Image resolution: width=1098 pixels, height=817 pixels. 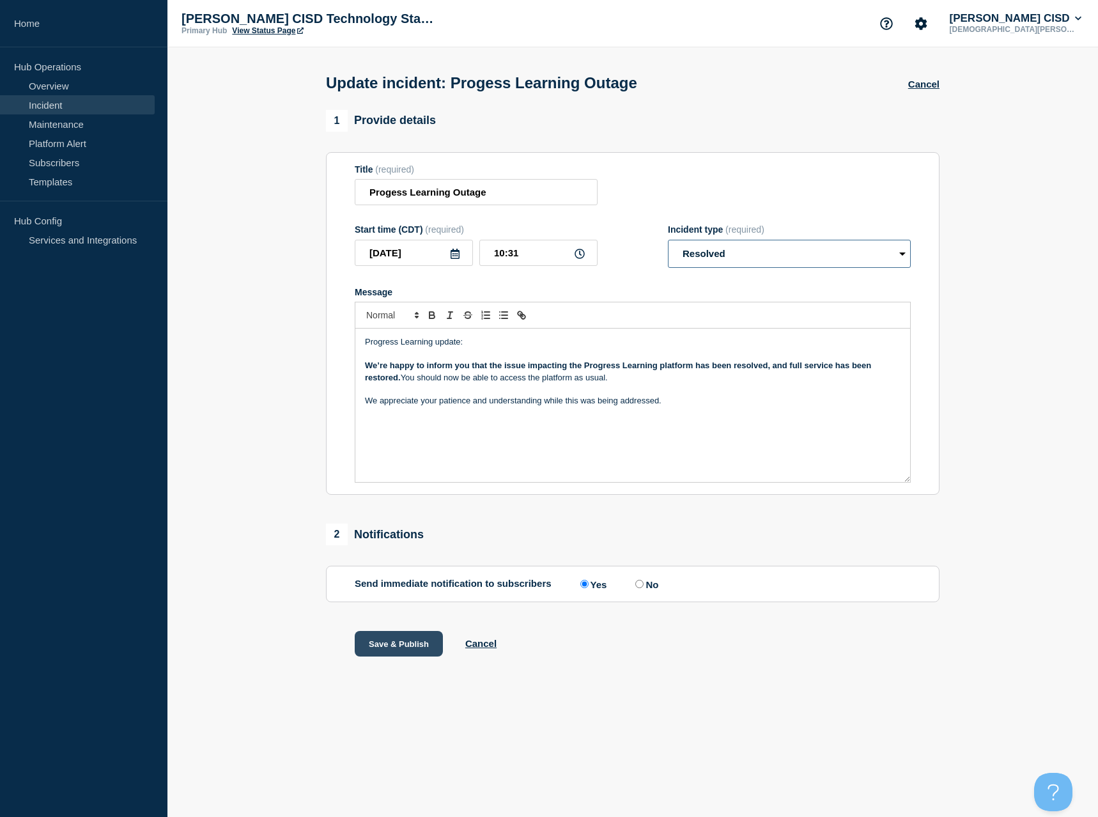 What do you see at coordinates (381, 121) in the screenshot?
I see `div: Provide details` at bounding box center [381, 121].